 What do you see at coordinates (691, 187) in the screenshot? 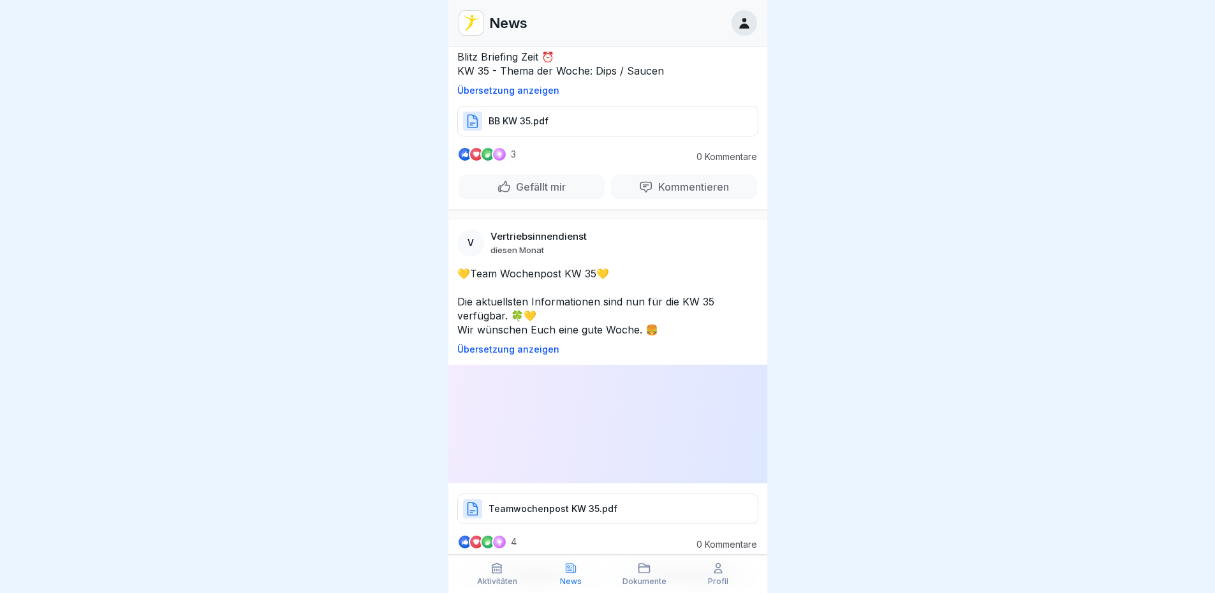
I see `p: Kommentieren` at bounding box center [691, 187].